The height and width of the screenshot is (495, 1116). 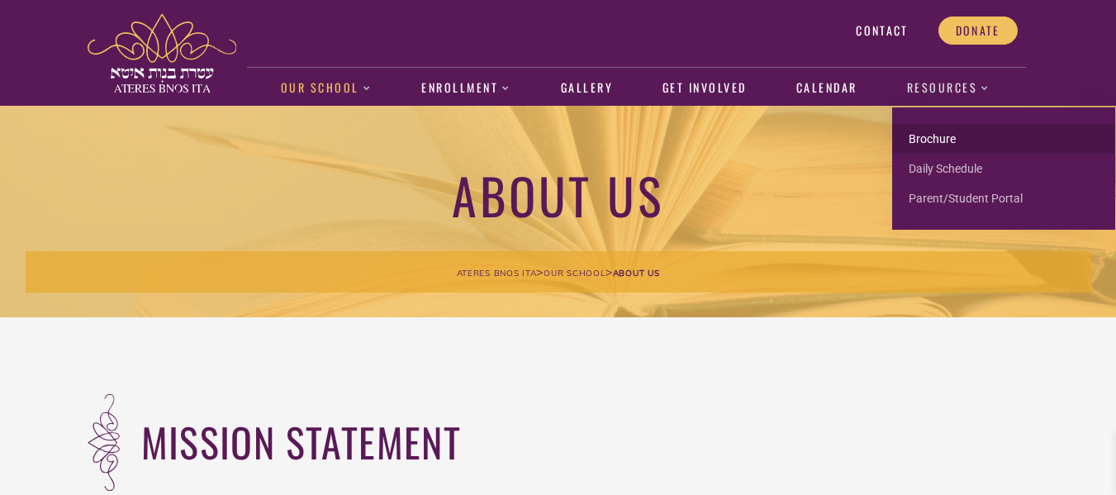 What do you see at coordinates (949, 88) in the screenshot?
I see `a: Resources` at bounding box center [949, 88].